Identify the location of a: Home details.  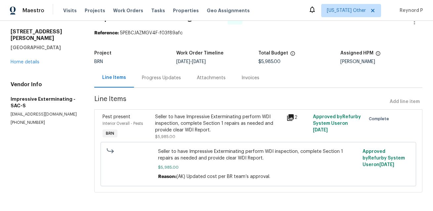
(25, 62).